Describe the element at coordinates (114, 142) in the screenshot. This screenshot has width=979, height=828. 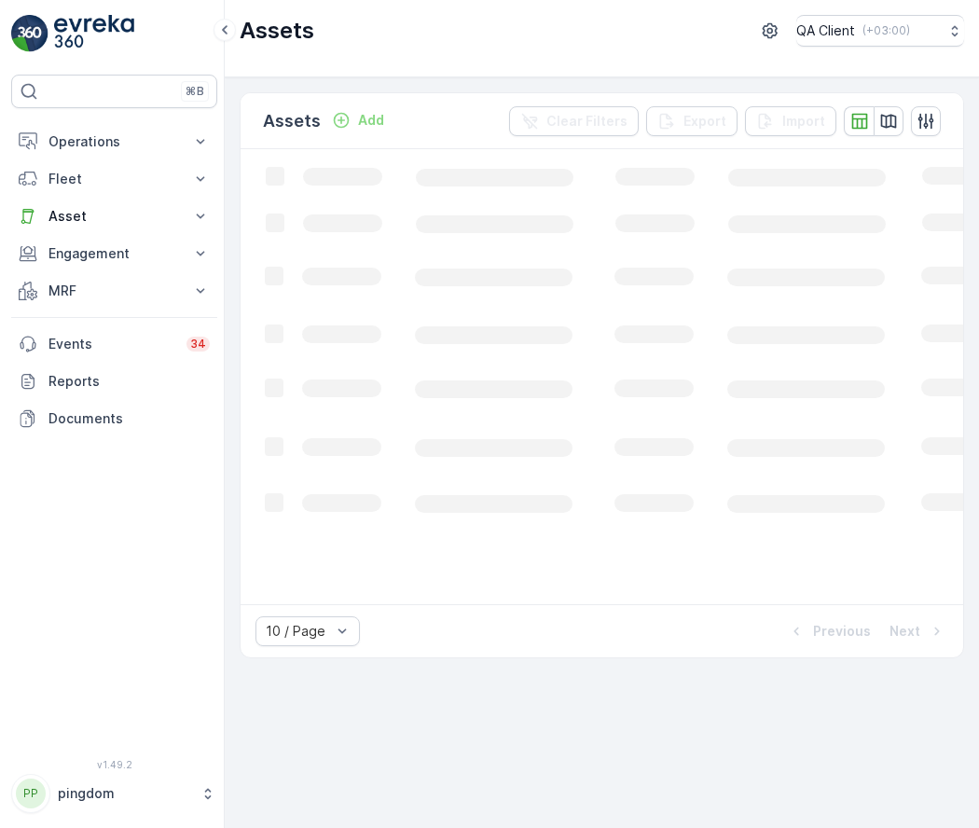
I see `p: Operations` at that location.